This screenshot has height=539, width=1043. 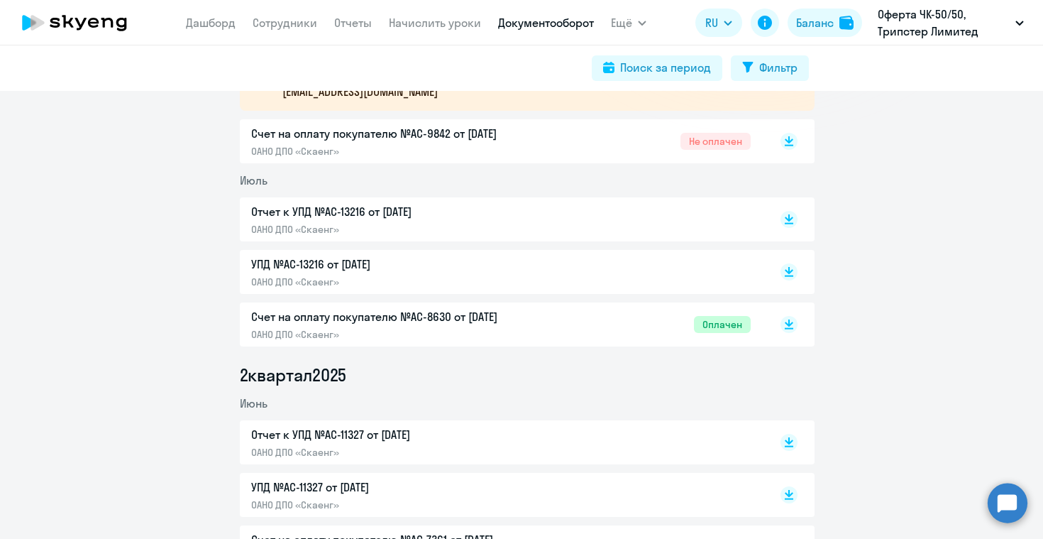 What do you see at coordinates (657, 68) in the screenshot?
I see `button: Поиск за период` at bounding box center [657, 68].